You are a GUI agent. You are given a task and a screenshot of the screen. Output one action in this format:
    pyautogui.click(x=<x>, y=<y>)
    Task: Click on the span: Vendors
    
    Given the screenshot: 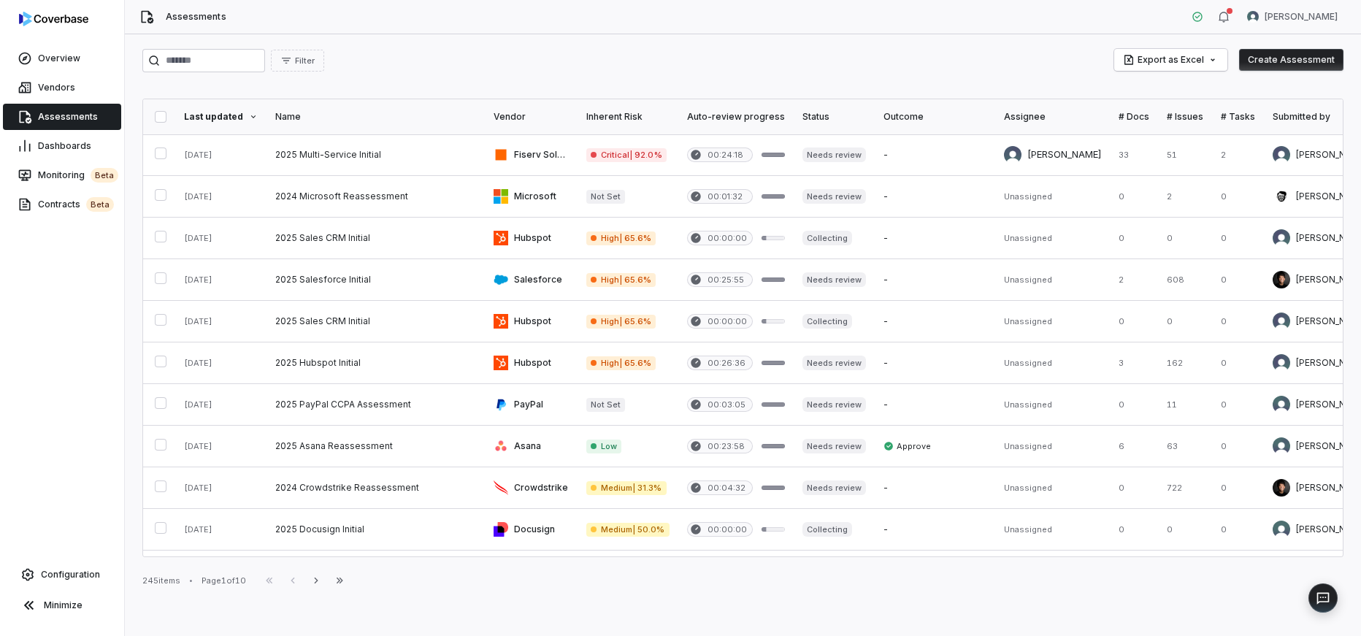 What is the action you would take?
    pyautogui.click(x=56, y=88)
    